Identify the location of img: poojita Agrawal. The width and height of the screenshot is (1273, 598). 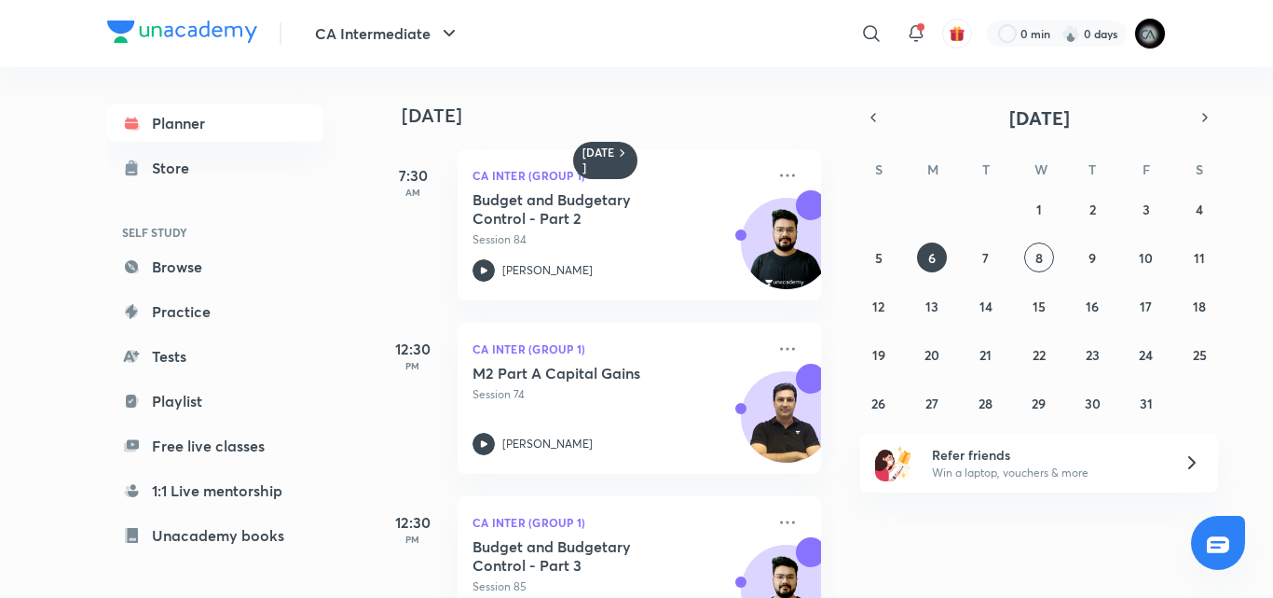
(1150, 34).